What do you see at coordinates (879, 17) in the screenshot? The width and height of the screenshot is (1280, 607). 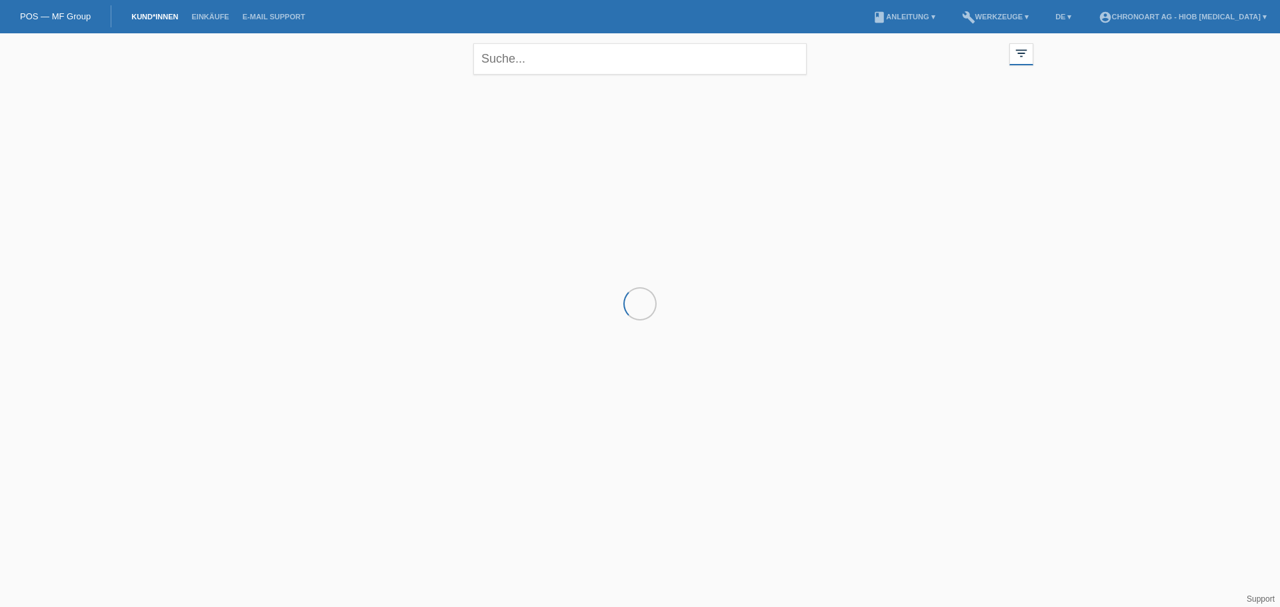 I see `i: book` at bounding box center [879, 17].